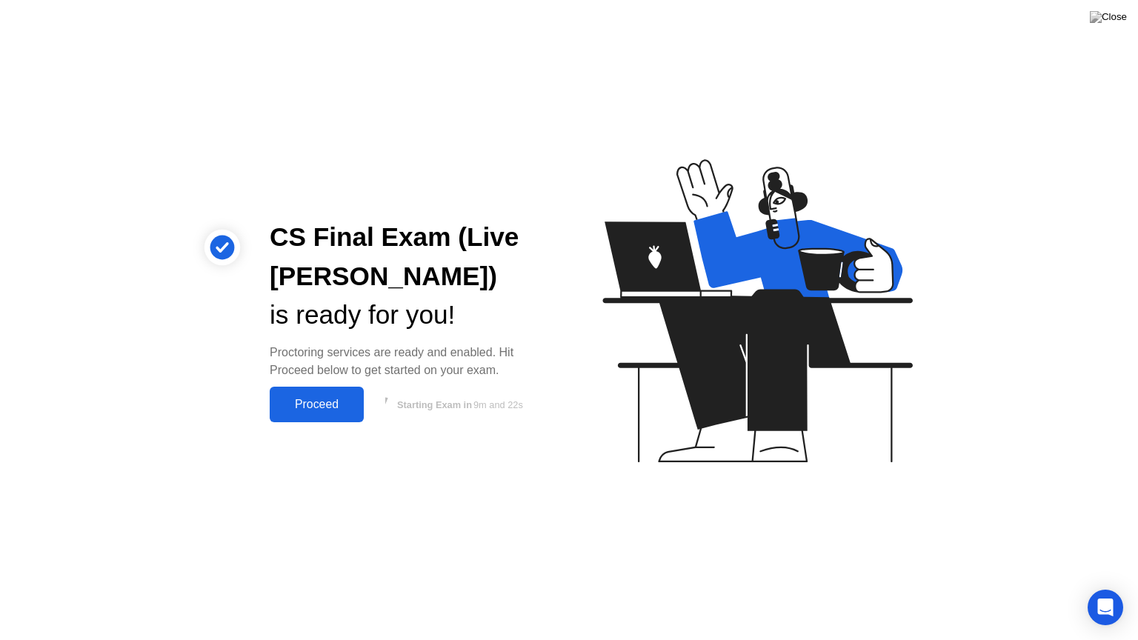  What do you see at coordinates (458, 404) in the screenshot?
I see `button: Starting Exam in9m and 22s` at bounding box center [458, 404].